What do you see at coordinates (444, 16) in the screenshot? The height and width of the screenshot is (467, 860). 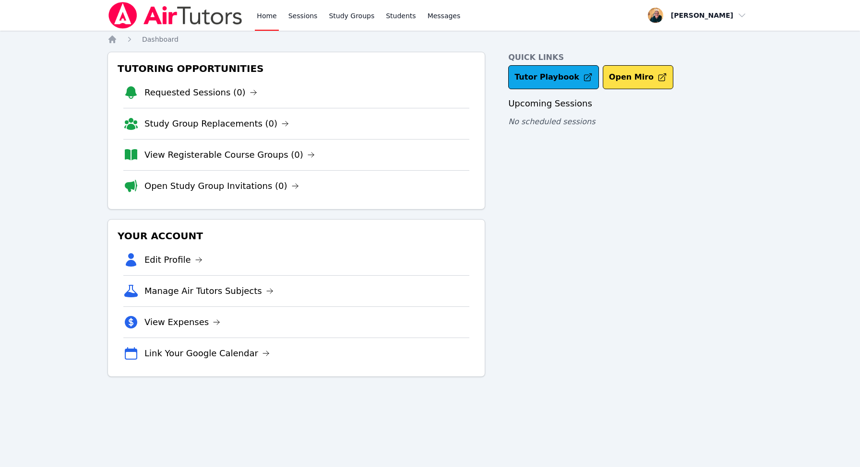 I see `span: Messages` at bounding box center [444, 16].